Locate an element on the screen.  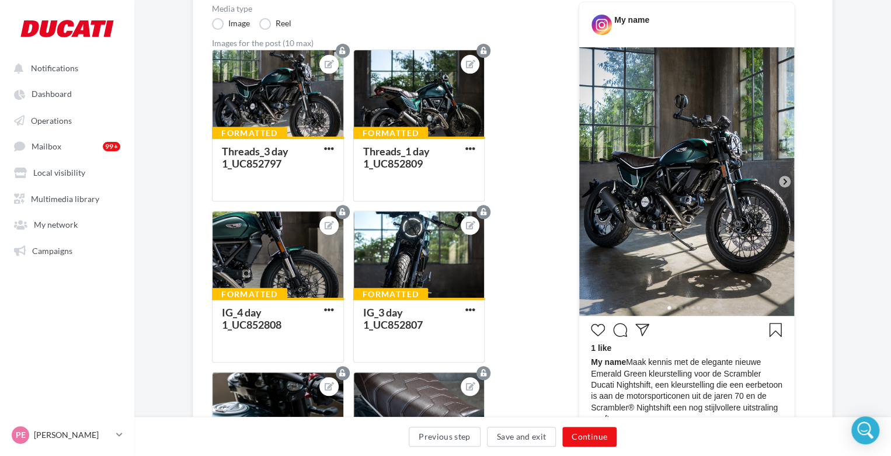
button: Notifications is located at coordinates (65, 68).